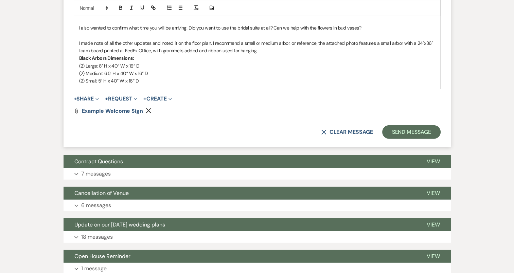 This screenshot has width=514, height=273. Describe the element at coordinates (99, 161) in the screenshot. I see `span: Contract Questions` at that location.